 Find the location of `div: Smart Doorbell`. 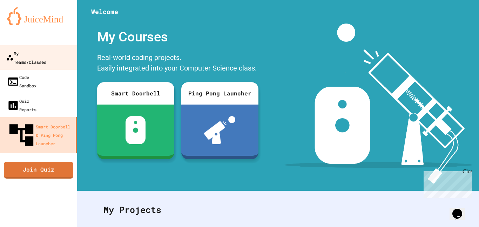

div: Smart Doorbell is located at coordinates (136, 93).